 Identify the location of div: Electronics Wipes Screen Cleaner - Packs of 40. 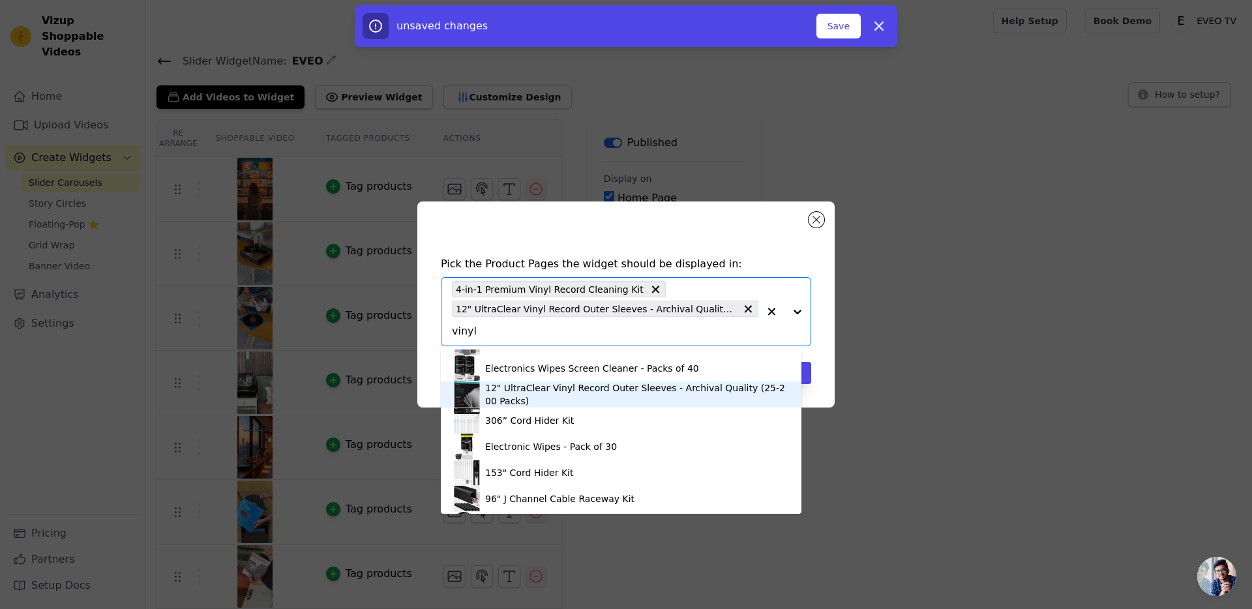
(592, 368).